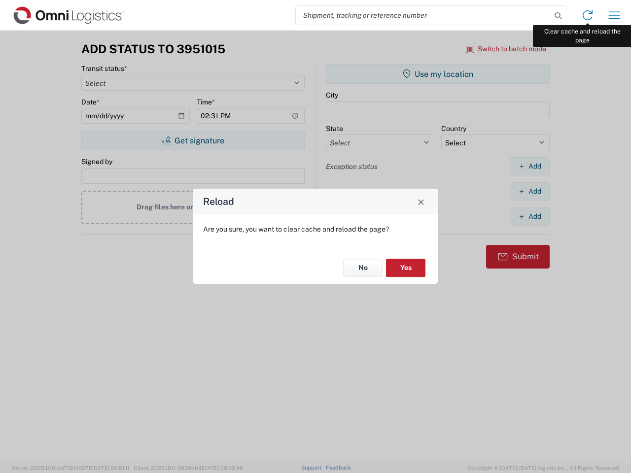  Describe the element at coordinates (218, 202) in the screenshot. I see `h4: Reload` at that location.